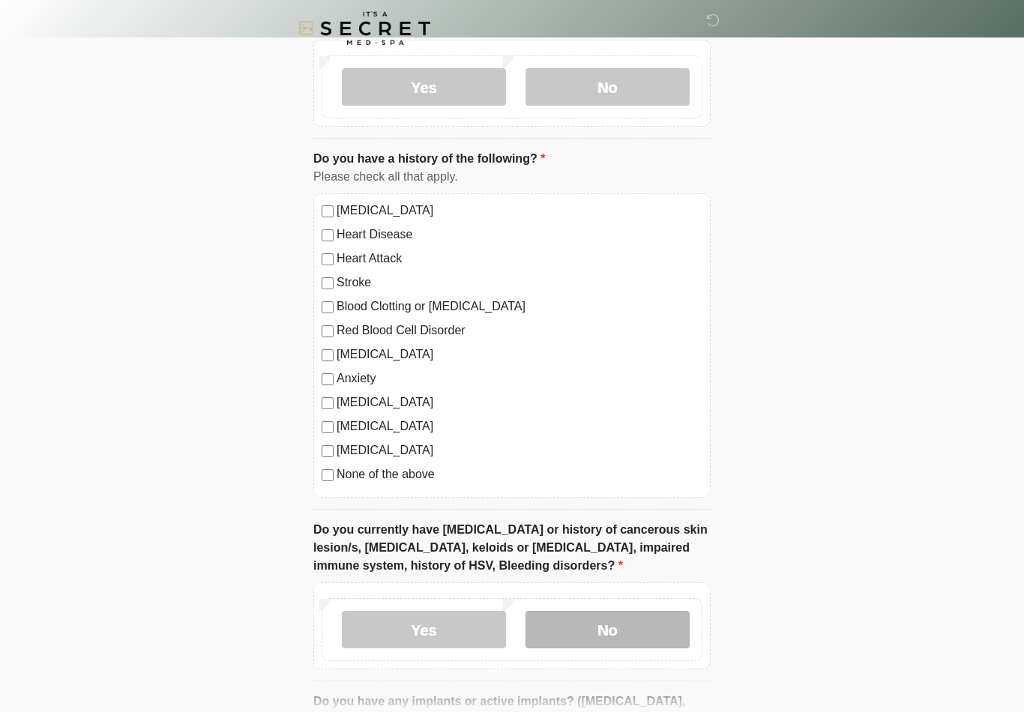 This screenshot has height=712, width=1024. I want to click on input: Heart Disease, so click(328, 235).